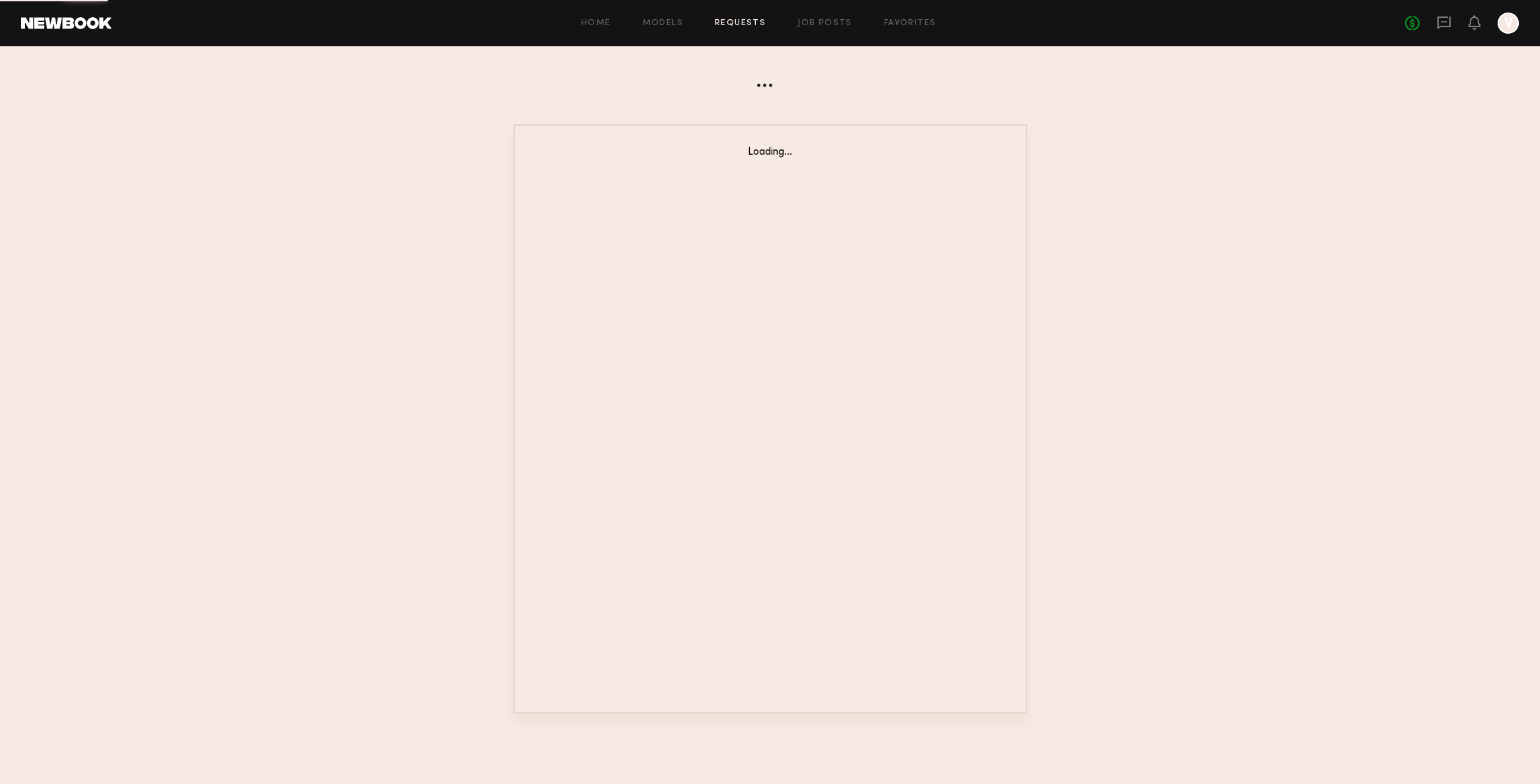 The width and height of the screenshot is (1540, 784). Describe the element at coordinates (596, 23) in the screenshot. I see `a: Home` at that location.